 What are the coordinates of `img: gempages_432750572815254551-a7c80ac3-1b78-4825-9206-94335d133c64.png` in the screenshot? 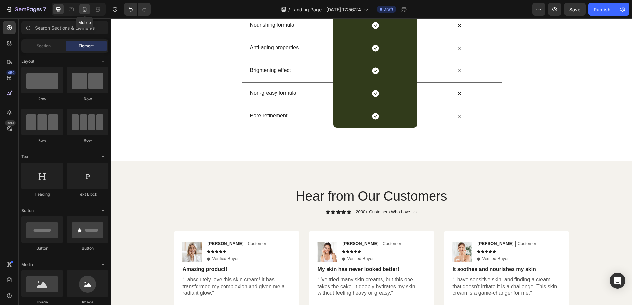 It's located at (216, 233).